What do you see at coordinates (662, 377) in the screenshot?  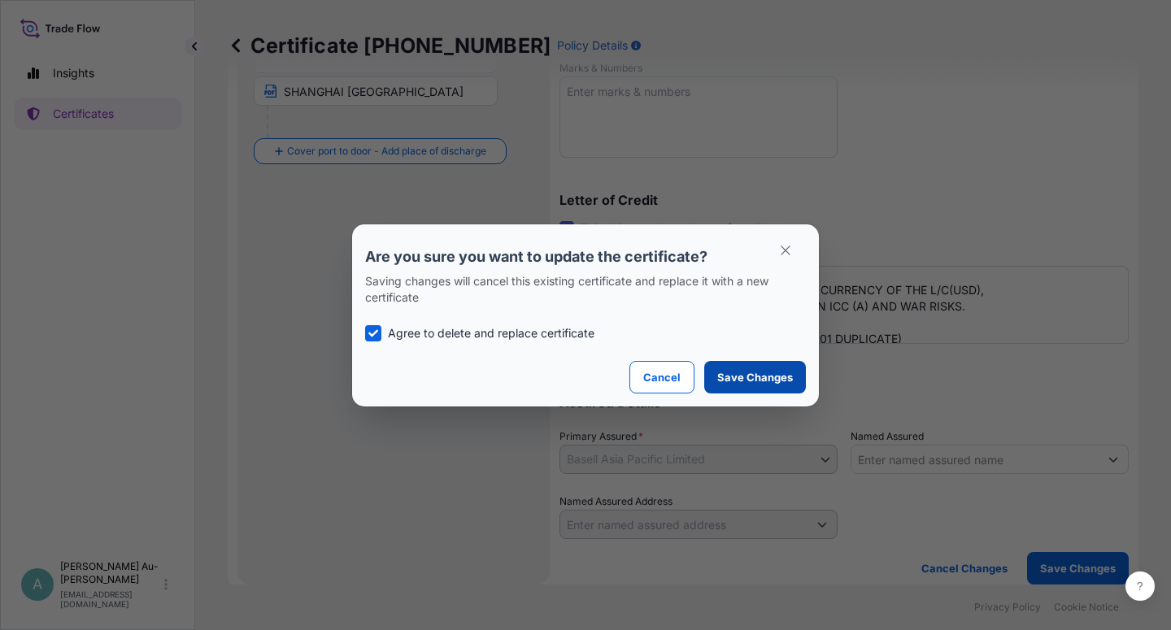 I see `p: Cancel` at bounding box center [662, 377].